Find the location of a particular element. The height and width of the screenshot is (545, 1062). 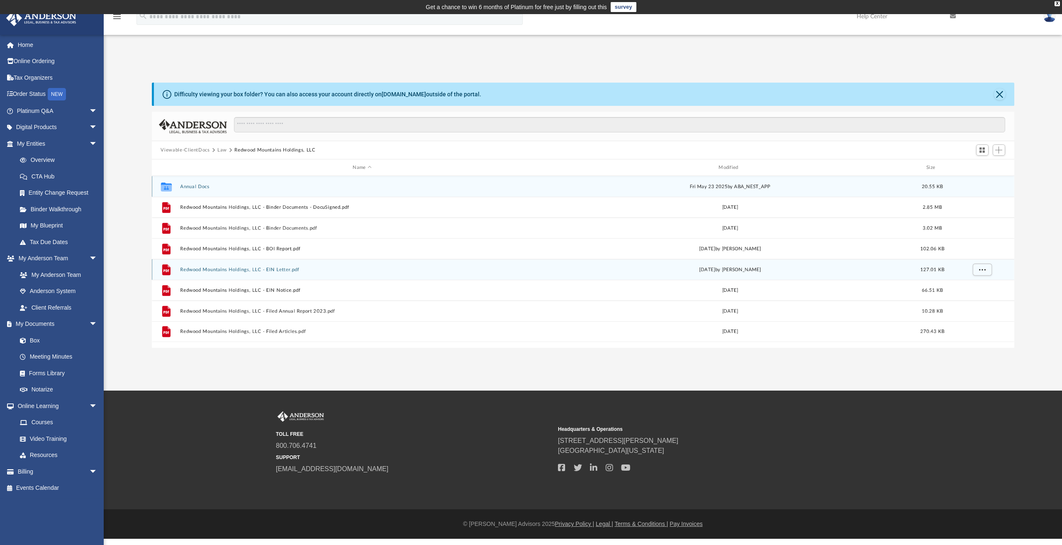

div: Size is located at coordinates (932, 168).